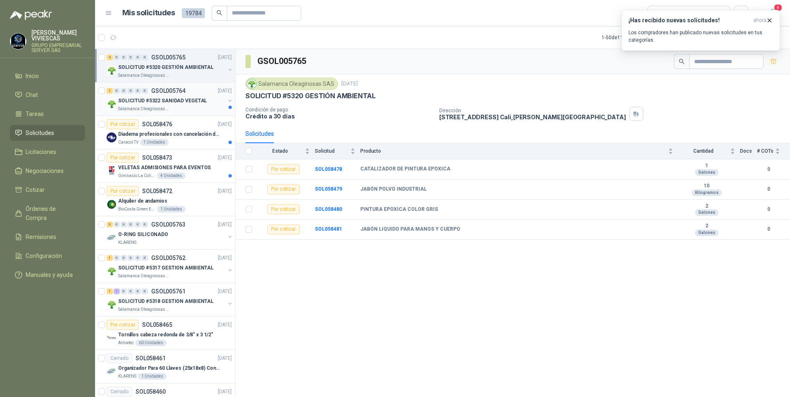 This screenshot has height=397, width=790. What do you see at coordinates (328, 229) in the screenshot?
I see `a: SOL058481` at bounding box center [328, 229].